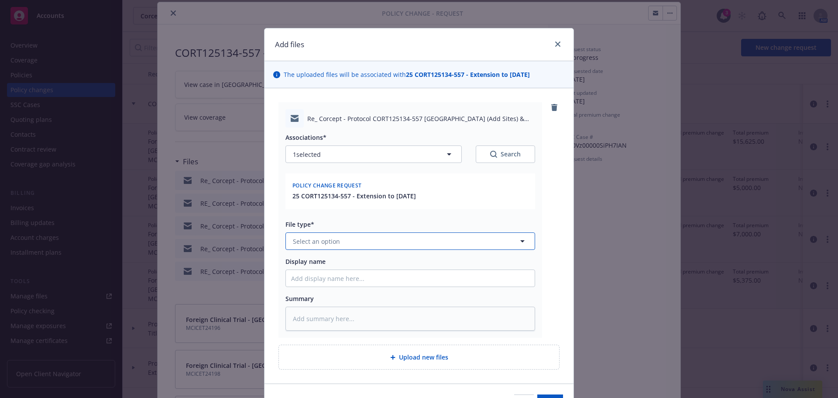 This screenshot has width=838, height=398. I want to click on span: Policy change request, so click(327, 185).